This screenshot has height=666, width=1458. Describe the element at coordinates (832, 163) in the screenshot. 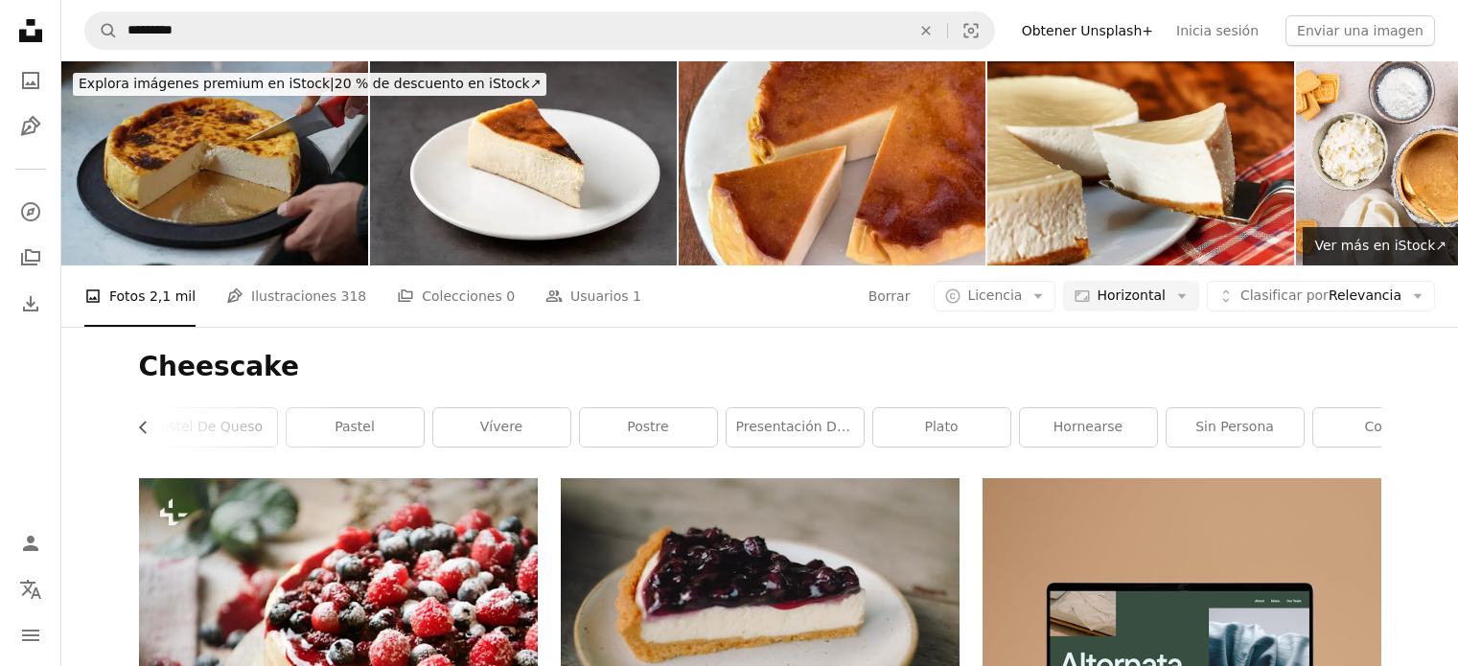

I see `img: Imagen de primer plano de tarta de queso de San Sebastián en rodajas (tarta de queso vasca quemad...` at that location.